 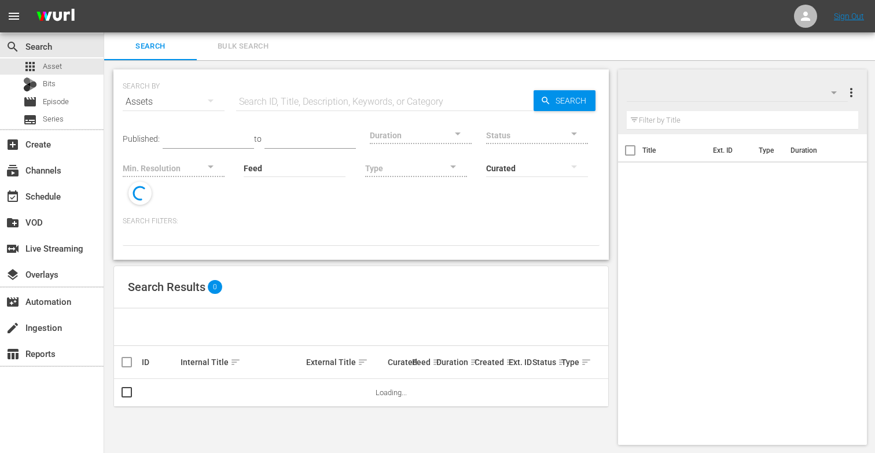 What do you see at coordinates (545, 362) in the screenshot?
I see `div: Status` at bounding box center [545, 362].